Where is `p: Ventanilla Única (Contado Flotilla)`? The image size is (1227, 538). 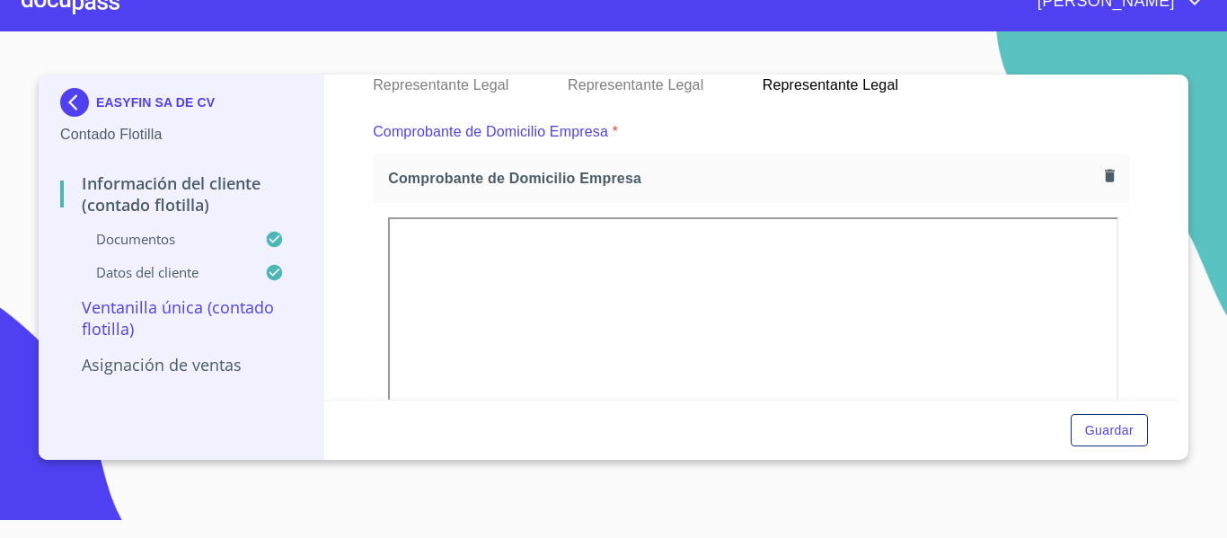
p: Ventanilla Única (Contado Flotilla) is located at coordinates (181, 318).